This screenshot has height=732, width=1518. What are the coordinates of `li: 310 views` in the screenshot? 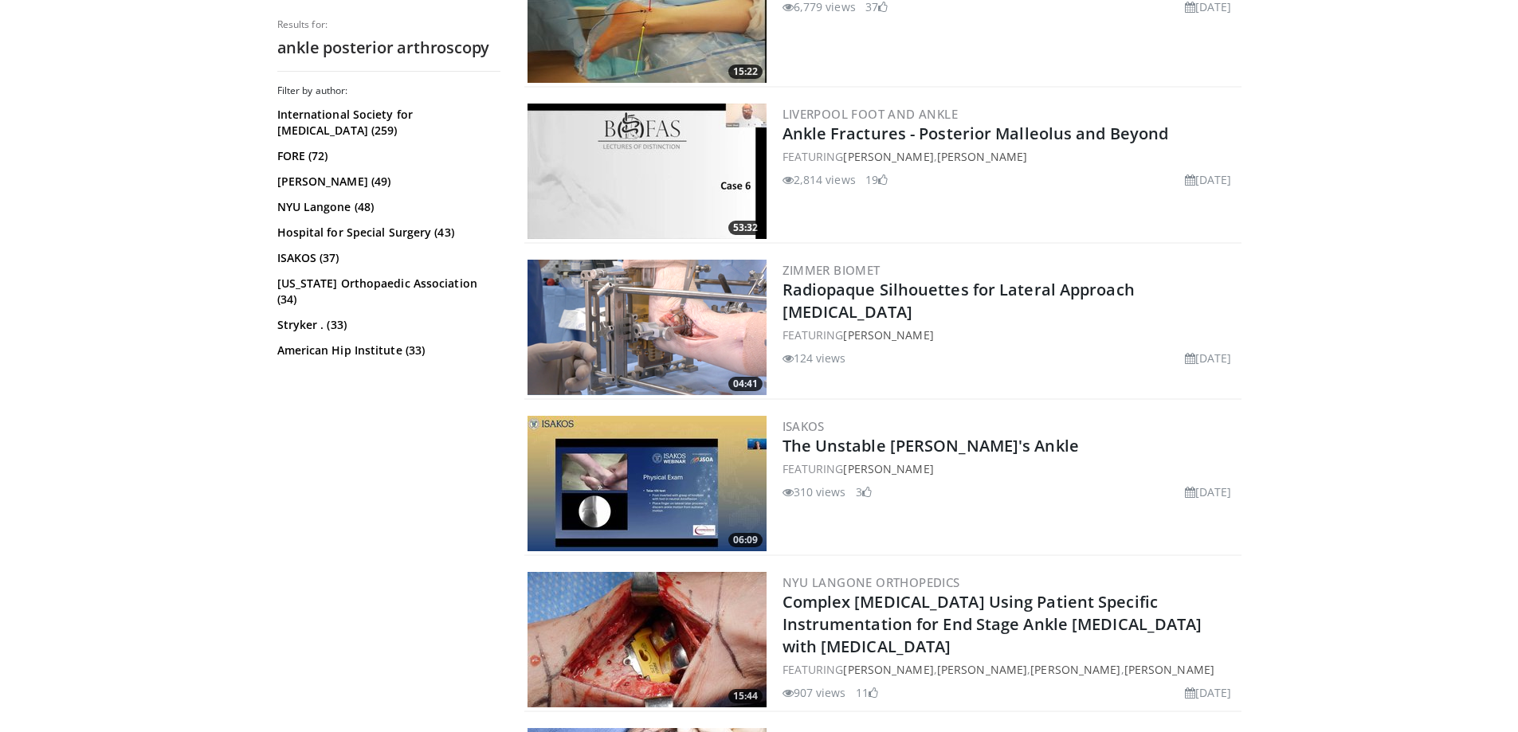 It's located at (814, 492).